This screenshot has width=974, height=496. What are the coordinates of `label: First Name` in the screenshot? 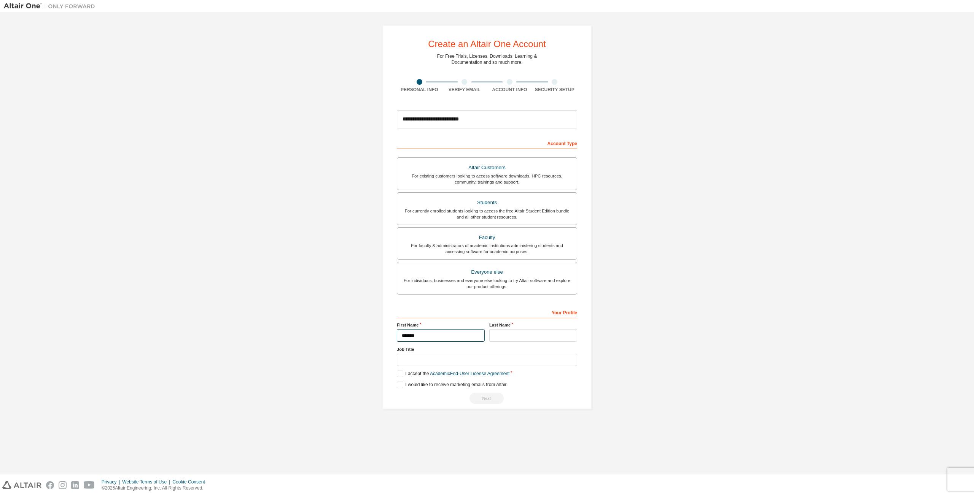 It's located at (440, 325).